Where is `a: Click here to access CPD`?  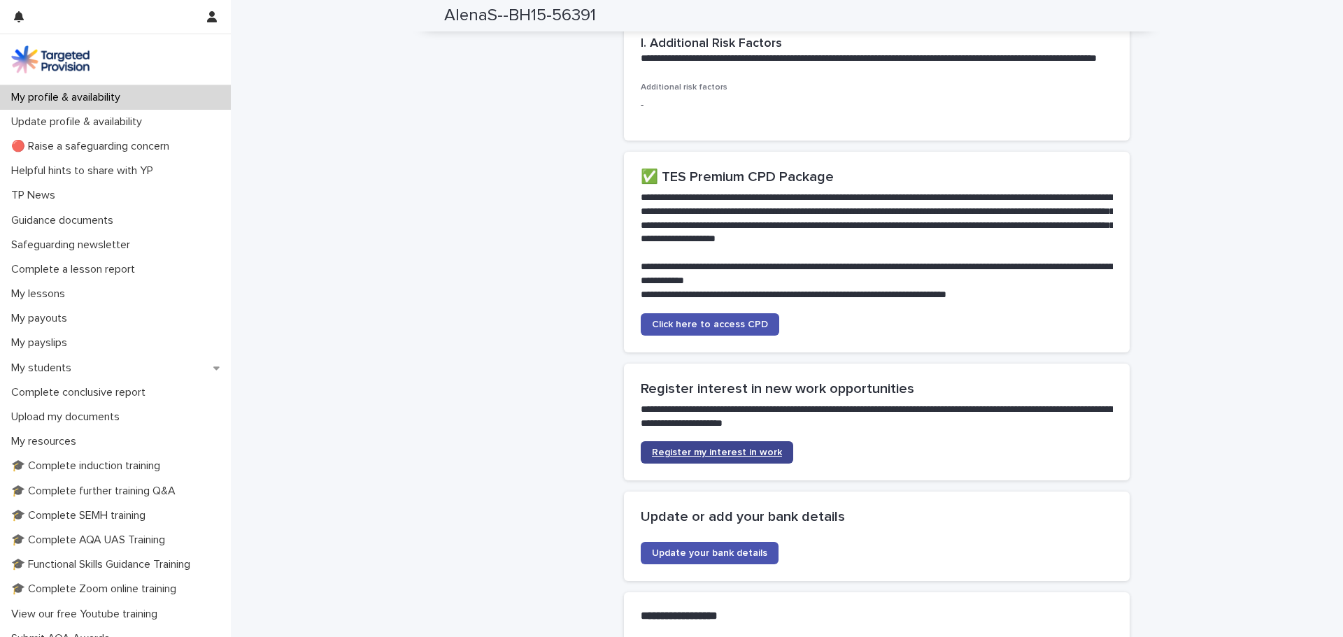
a: Click here to access CPD is located at coordinates (710, 325).